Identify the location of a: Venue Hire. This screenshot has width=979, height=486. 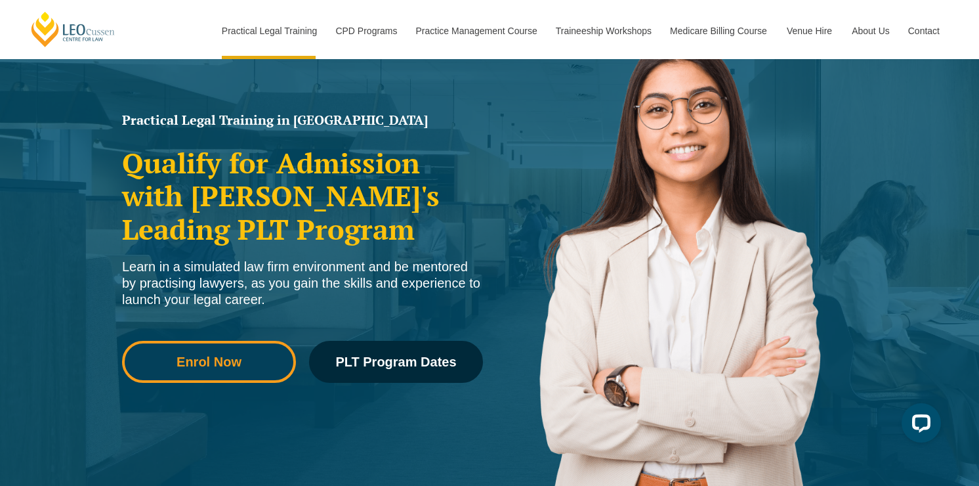
(809, 31).